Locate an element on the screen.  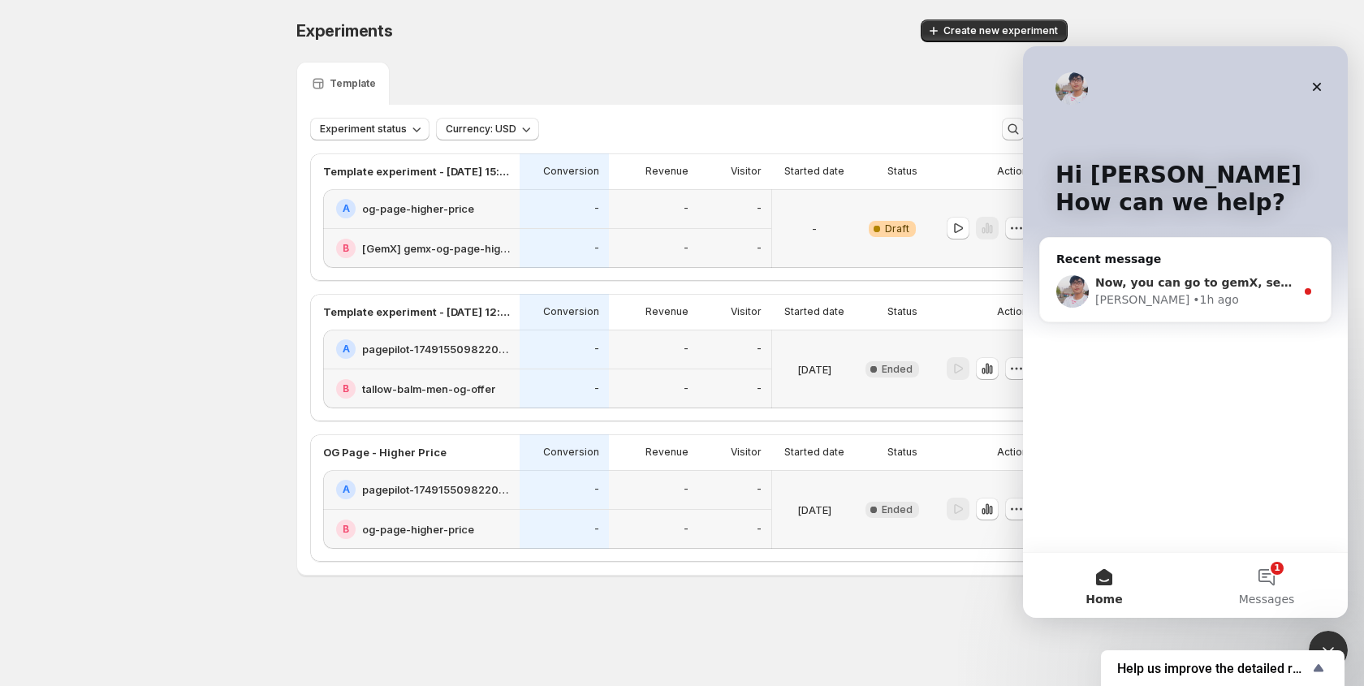
div: Recent messageProfile image for AntonyNow, you can go to gemX, set up some configurations based o... is located at coordinates (162, 233).